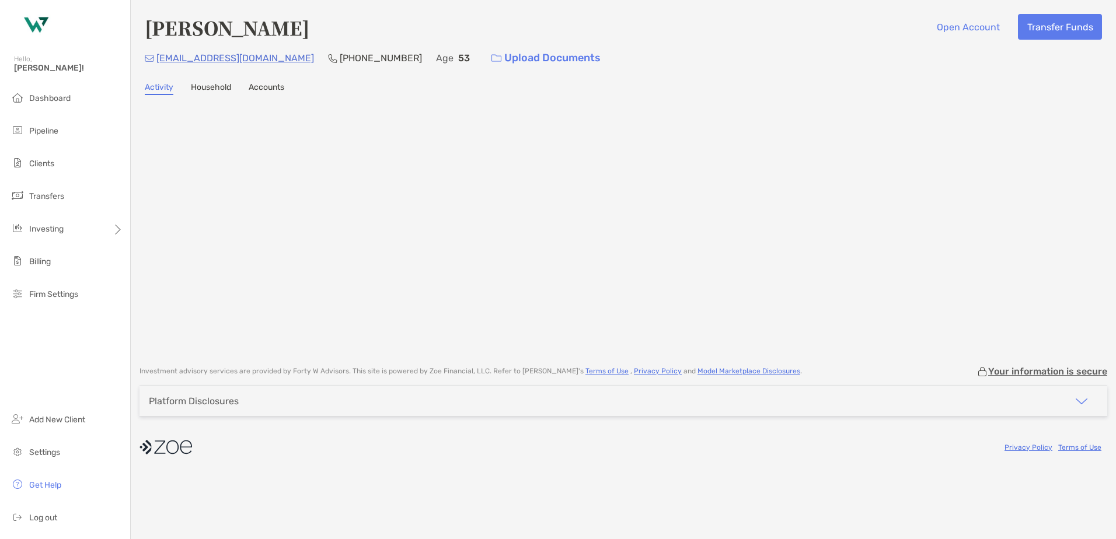 This screenshot has width=1116, height=539. I want to click on img: Phone Icon, so click(333, 58).